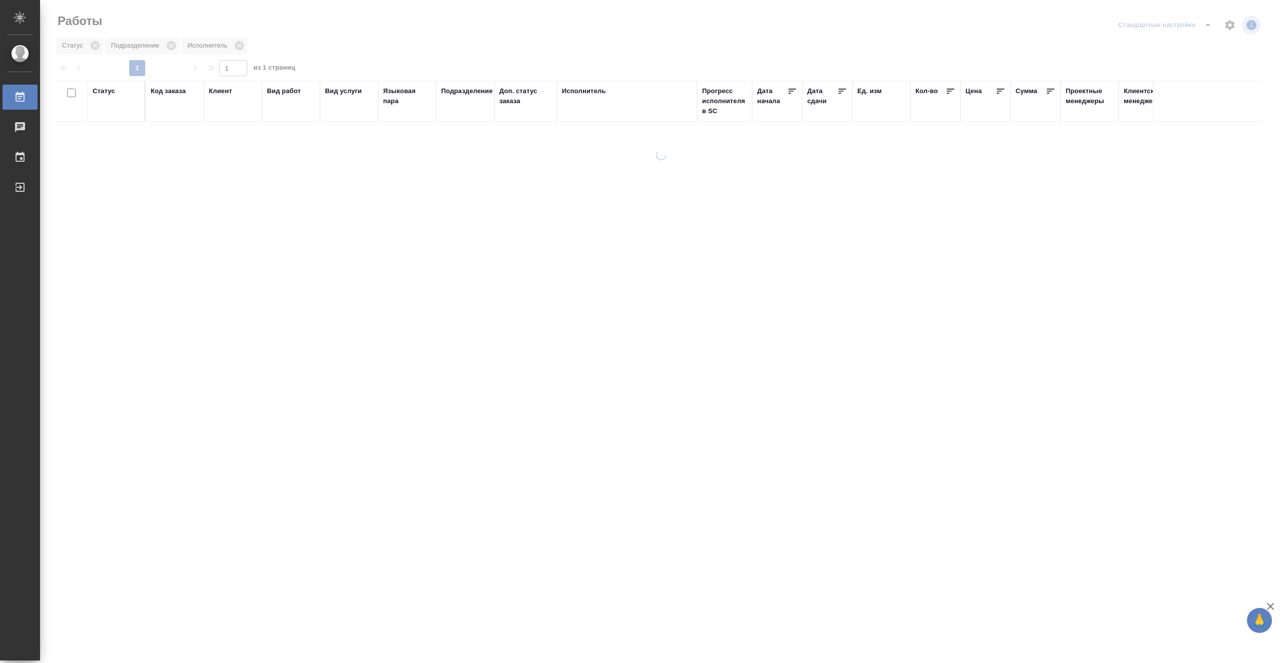  I want to click on div: Цена, so click(974, 91).